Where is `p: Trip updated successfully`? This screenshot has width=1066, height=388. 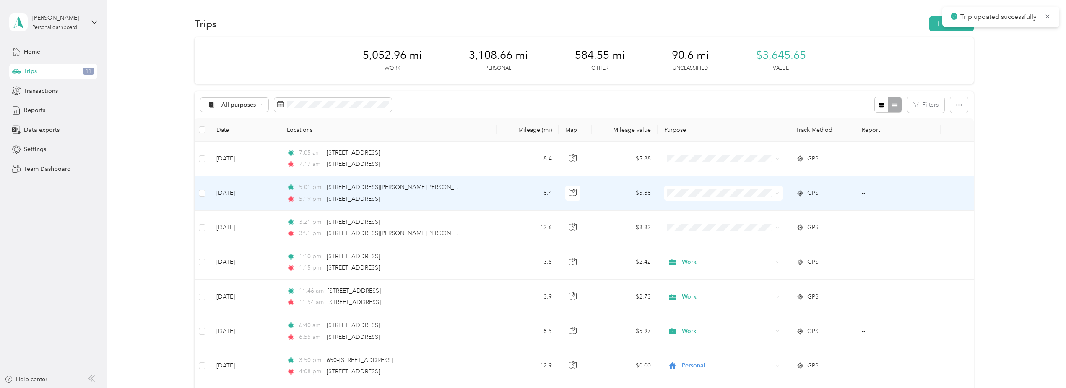 p: Trip updated successfully is located at coordinates (1000, 17).